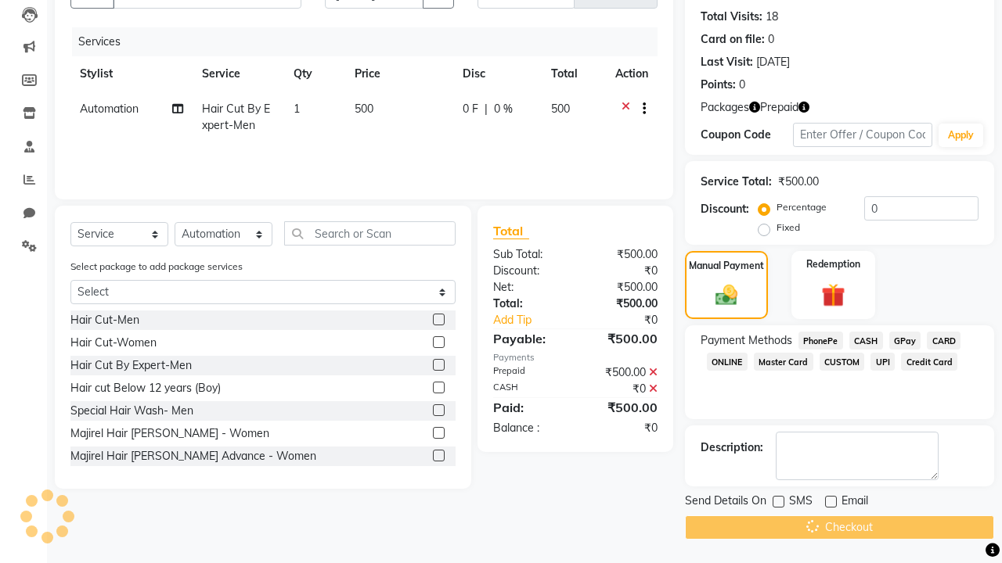 This screenshot has height=563, width=1002. Describe the element at coordinates (866, 340) in the screenshot. I see `span: CASH` at that location.